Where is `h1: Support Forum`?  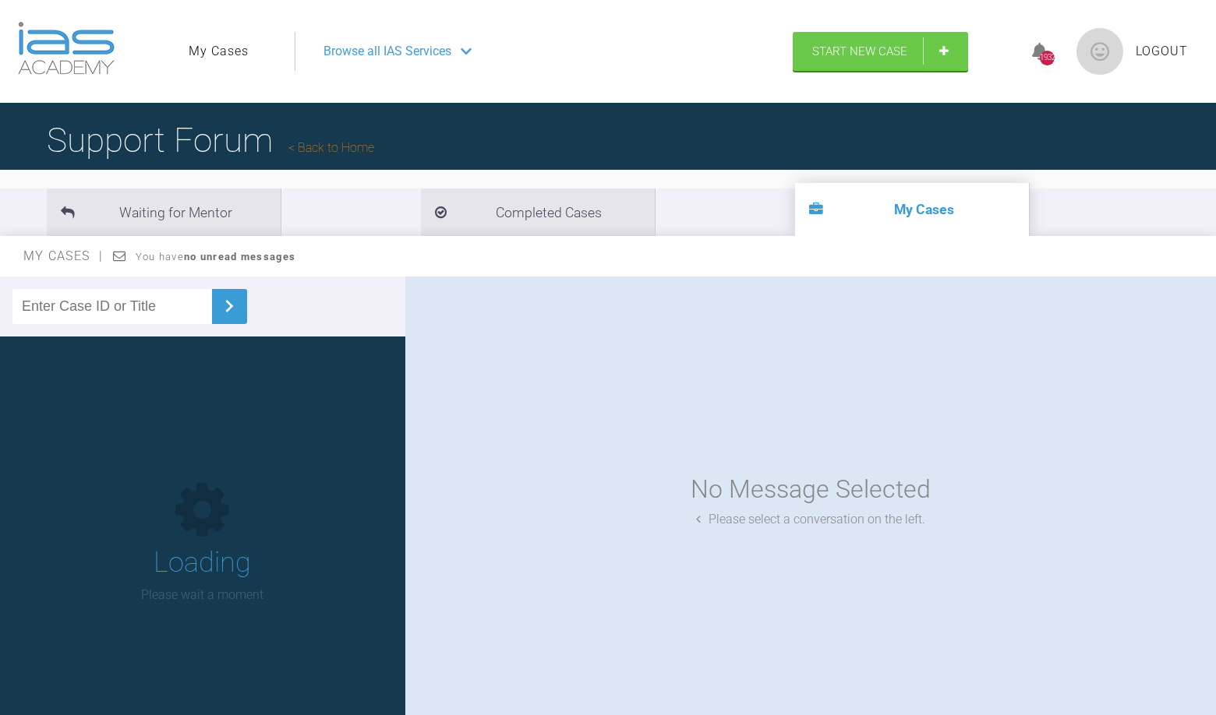
h1: Support Forum is located at coordinates (210, 140).